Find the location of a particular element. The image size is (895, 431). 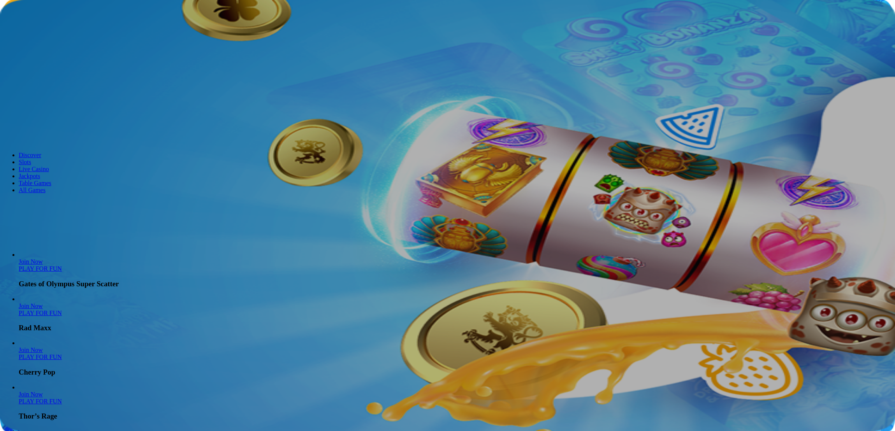

span: All Games is located at coordinates (32, 190).